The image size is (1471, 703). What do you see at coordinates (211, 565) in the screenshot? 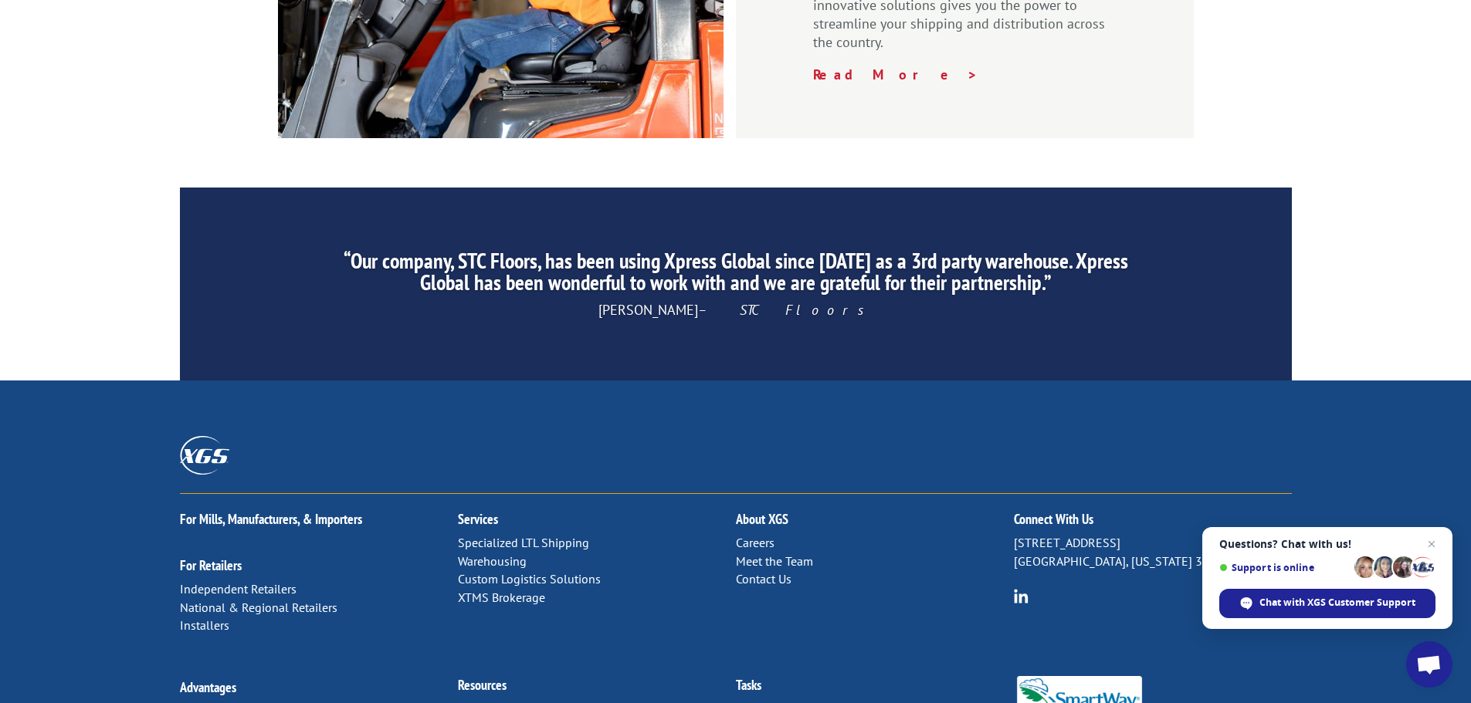
I see `a: For Retailers` at bounding box center [211, 565].